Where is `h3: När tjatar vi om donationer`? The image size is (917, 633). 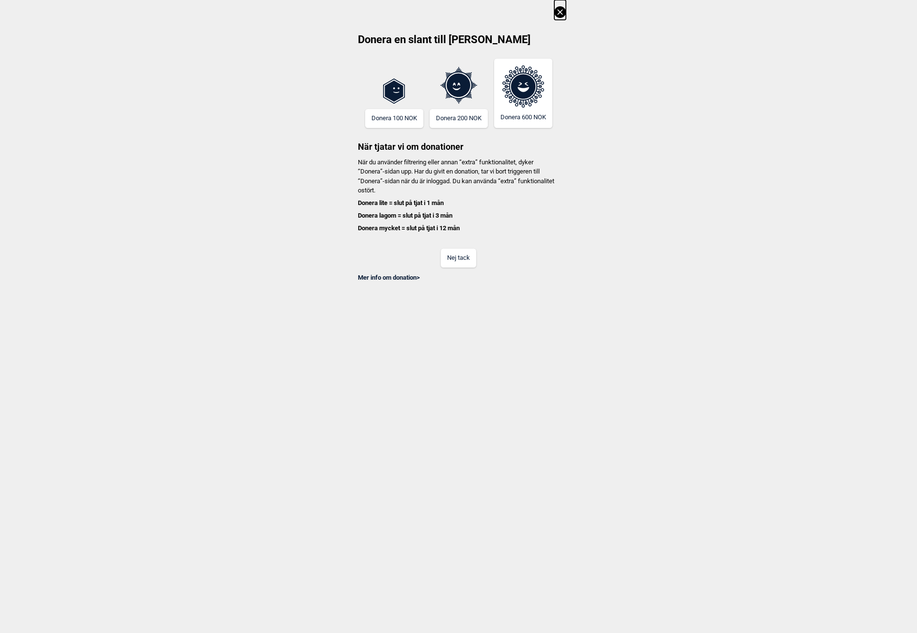
h3: När tjatar vi om donationer is located at coordinates (459, 140).